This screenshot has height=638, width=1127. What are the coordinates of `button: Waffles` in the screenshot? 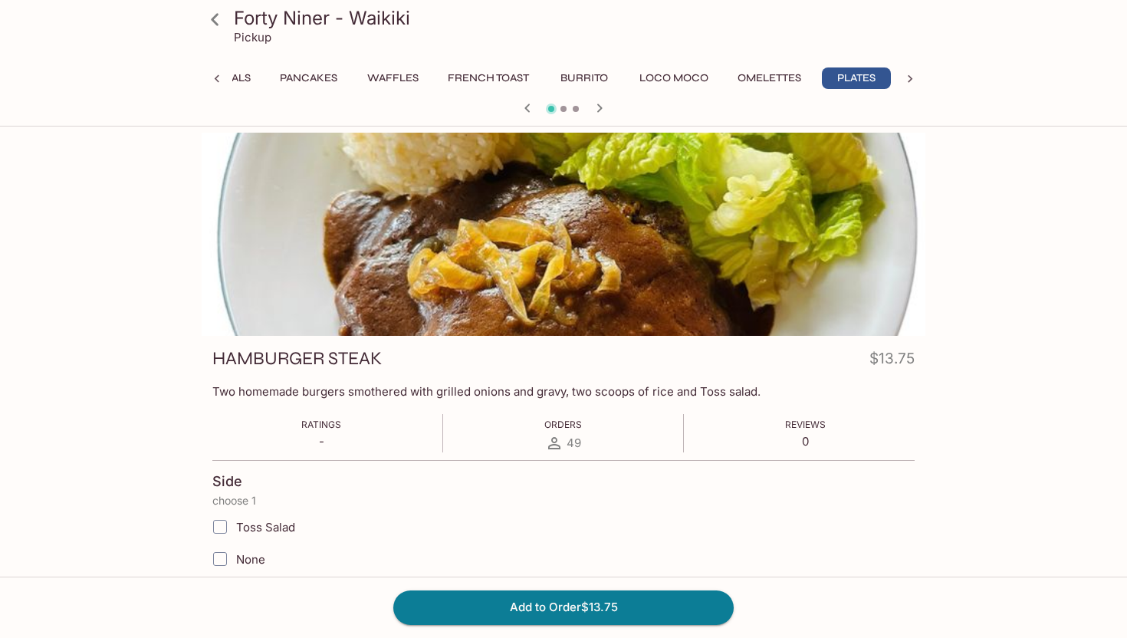 It's located at (393, 78).